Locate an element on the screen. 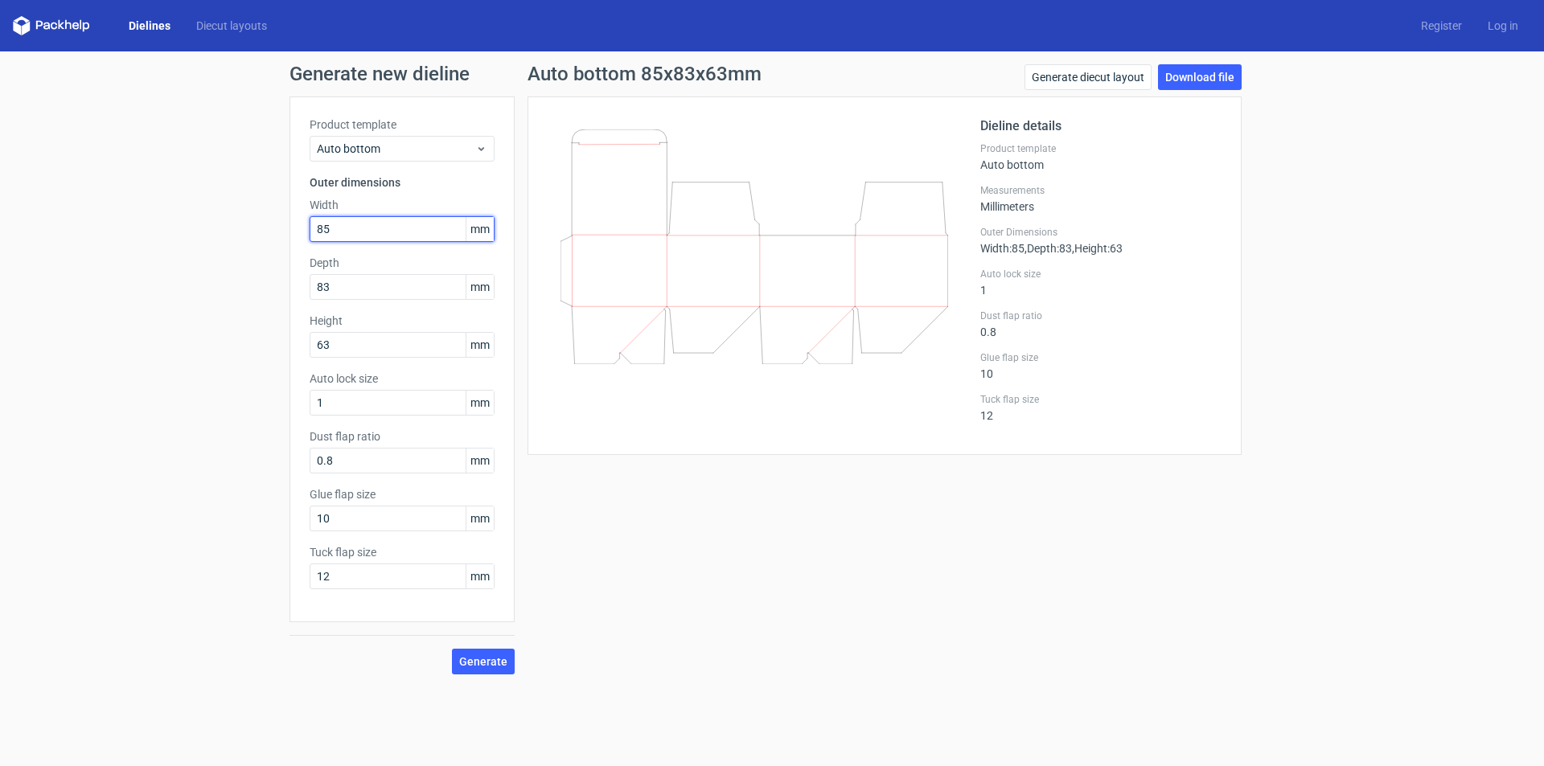 Image resolution: width=1544 pixels, height=766 pixels. div: 0.8 is located at coordinates (1101, 324).